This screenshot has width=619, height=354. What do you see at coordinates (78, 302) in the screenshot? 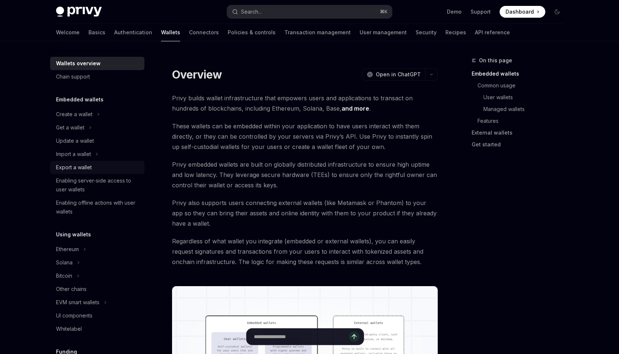
I see `div: EVM smart wallets` at bounding box center [78, 302].